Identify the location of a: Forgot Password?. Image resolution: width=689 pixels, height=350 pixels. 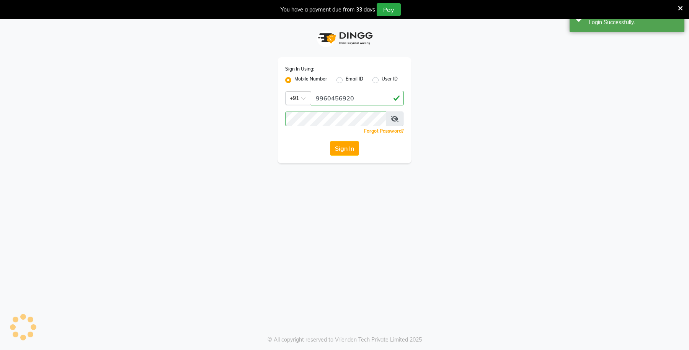
(384, 131).